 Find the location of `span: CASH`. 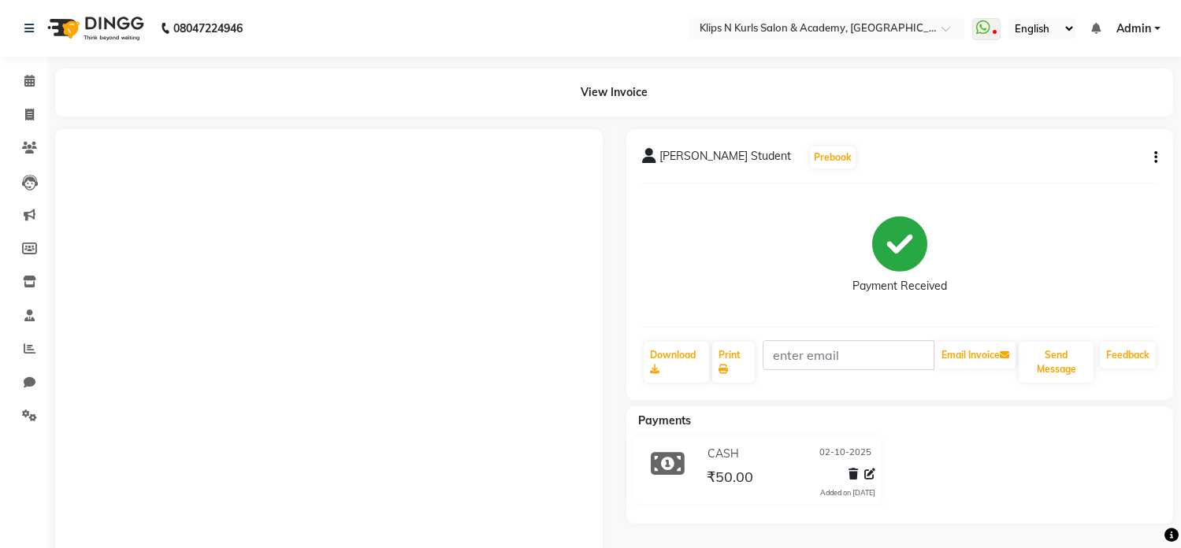

span: CASH is located at coordinates (723, 454).